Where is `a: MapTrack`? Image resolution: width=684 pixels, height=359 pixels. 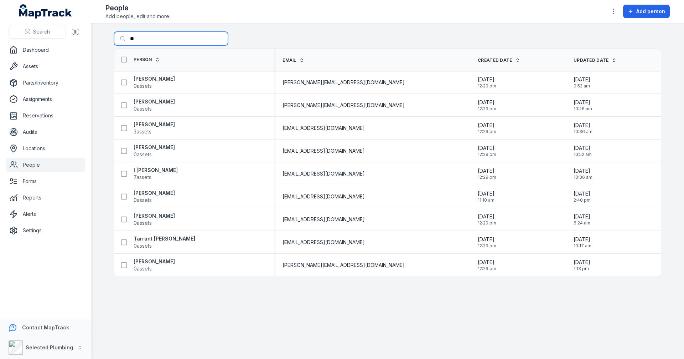
a: MapTrack is located at coordinates (46, 11).